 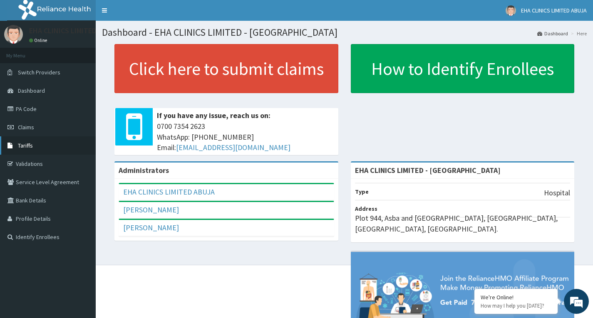 I want to click on span: Dashboard, so click(x=31, y=91).